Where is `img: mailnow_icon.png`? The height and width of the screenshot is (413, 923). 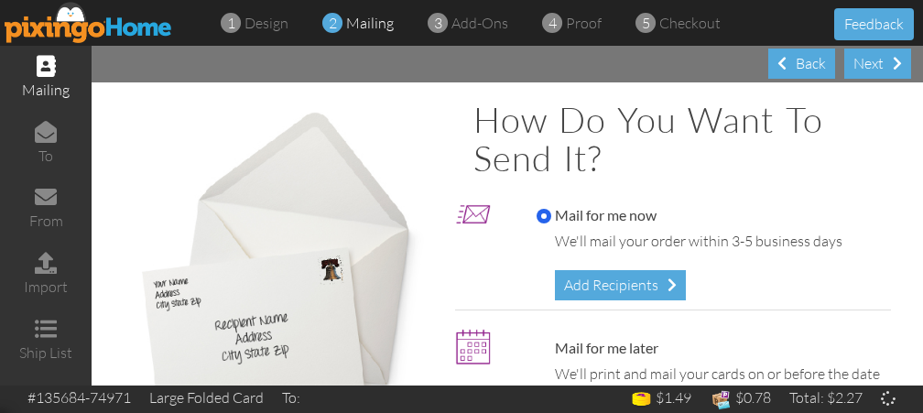 img: mailnow_icon.png is located at coordinates (473, 214).